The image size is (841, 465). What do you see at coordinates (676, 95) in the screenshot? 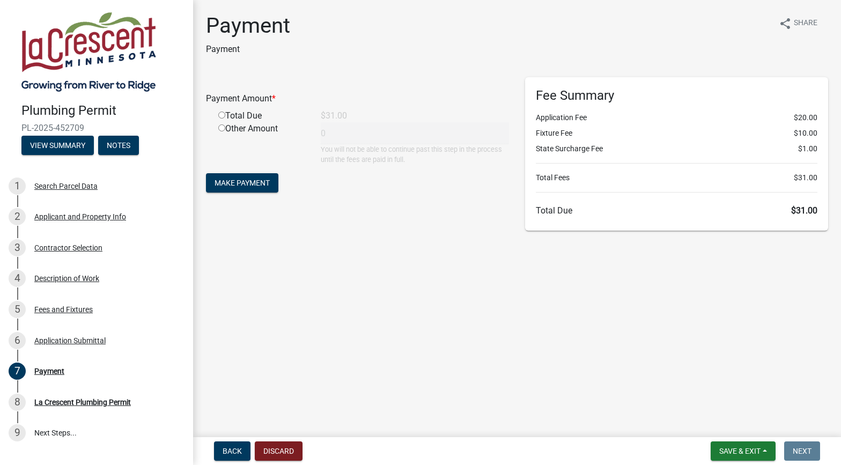
I see `h6: Fee Summary` at bounding box center [676, 95].